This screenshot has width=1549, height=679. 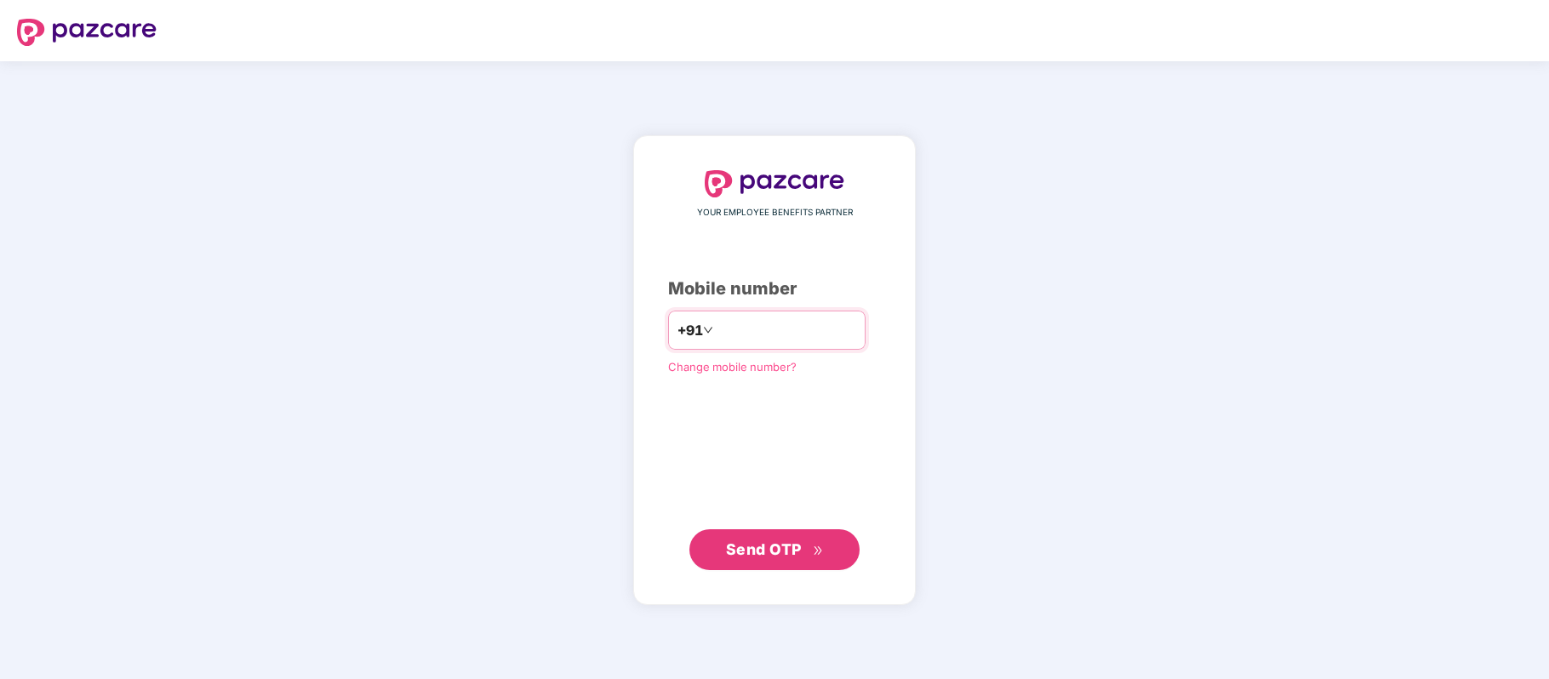 What do you see at coordinates (818, 551) in the screenshot?
I see `span: double-right` at bounding box center [818, 551].